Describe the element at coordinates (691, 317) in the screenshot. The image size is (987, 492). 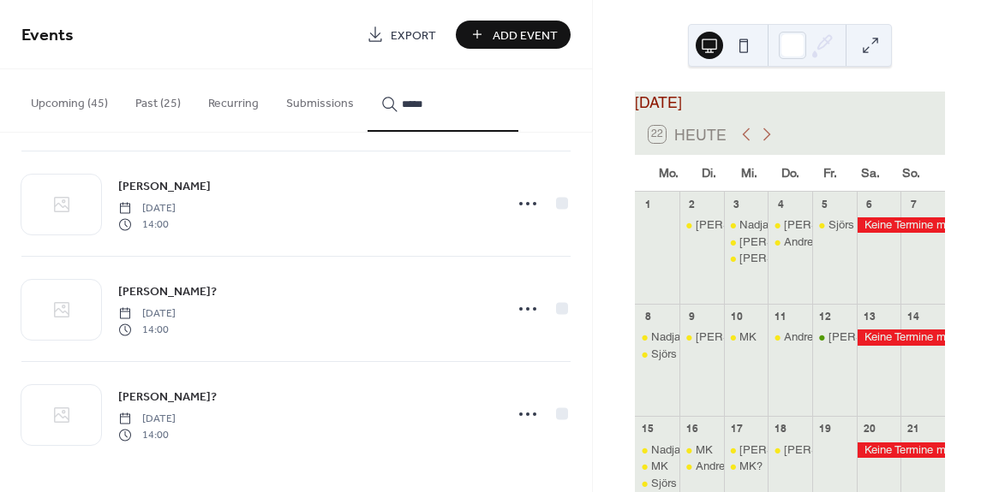
I see `div: 9` at that location.